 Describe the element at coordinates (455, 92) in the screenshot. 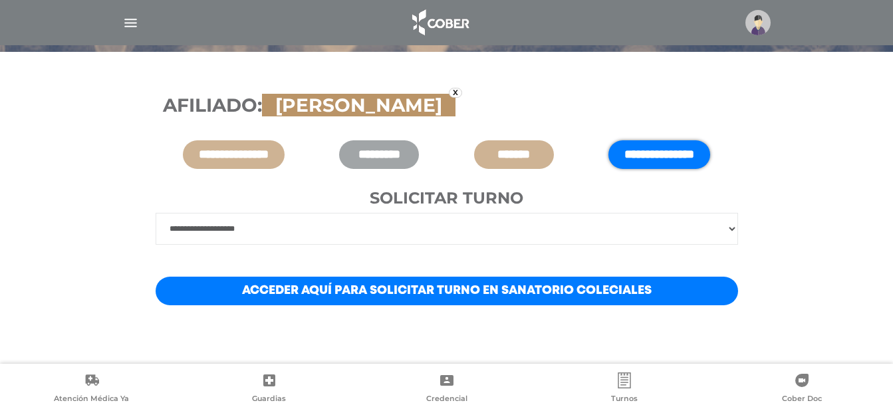

I see `a: x` at that location.